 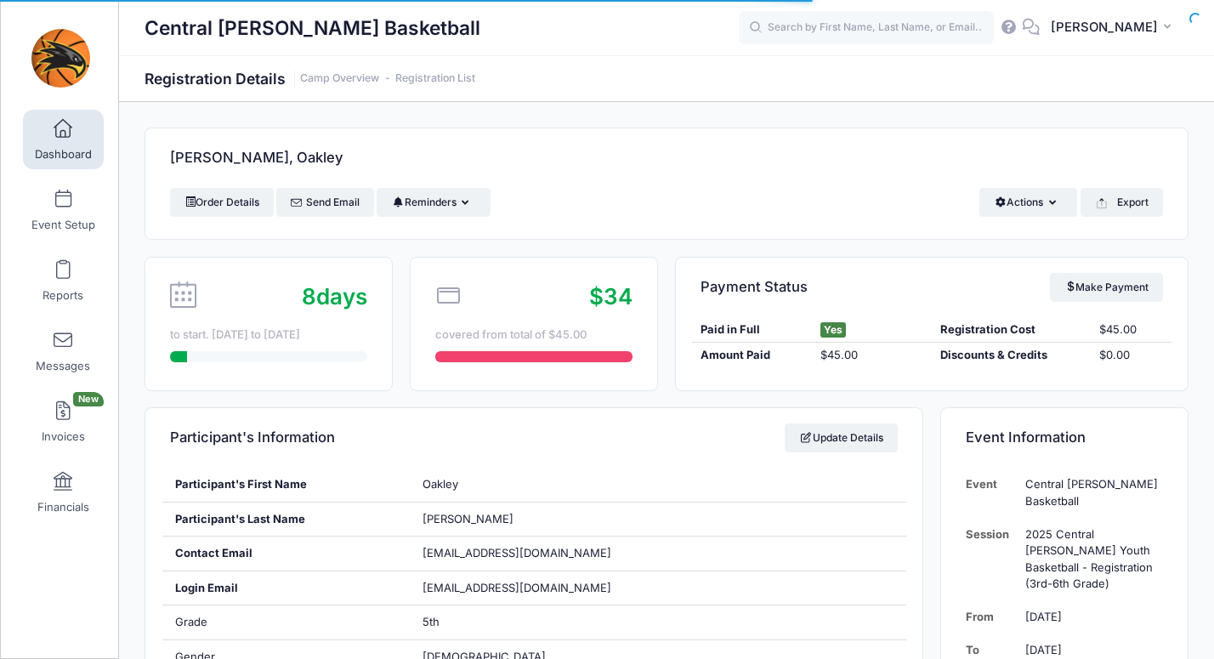 I want to click on span: 5th, so click(x=431, y=621).